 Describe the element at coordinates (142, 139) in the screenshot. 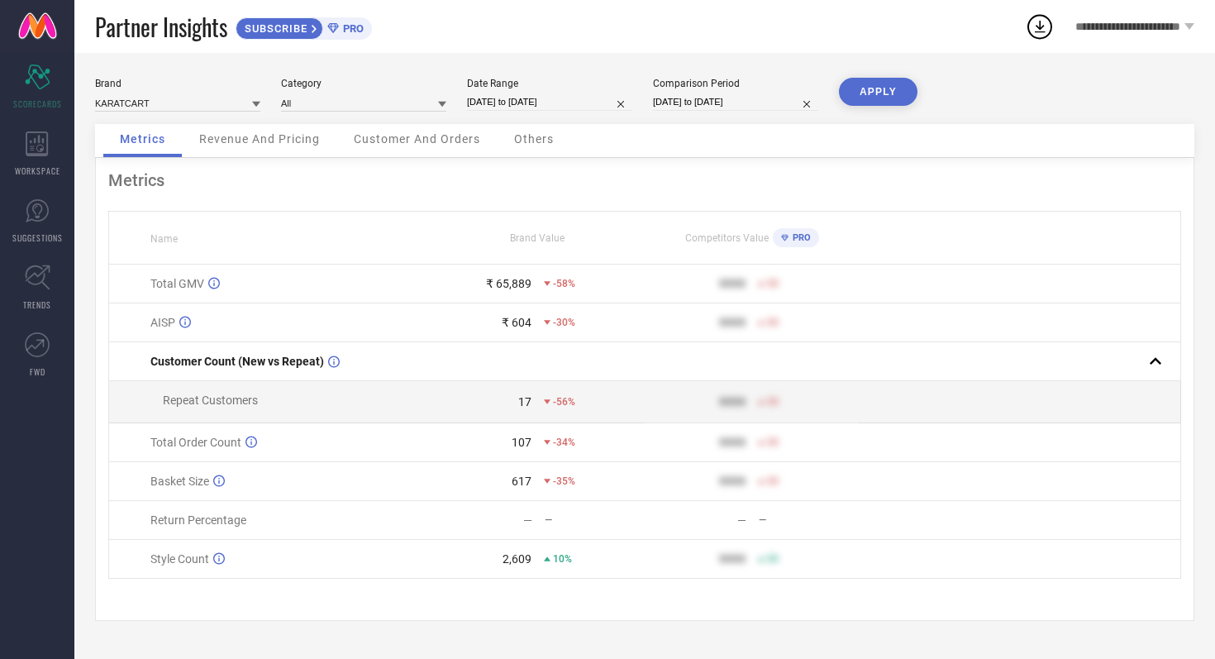

I see `span: Metrics` at that location.